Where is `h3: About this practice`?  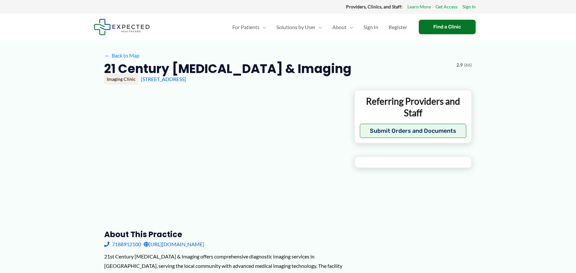
h3: About this practice is located at coordinates (224, 234).